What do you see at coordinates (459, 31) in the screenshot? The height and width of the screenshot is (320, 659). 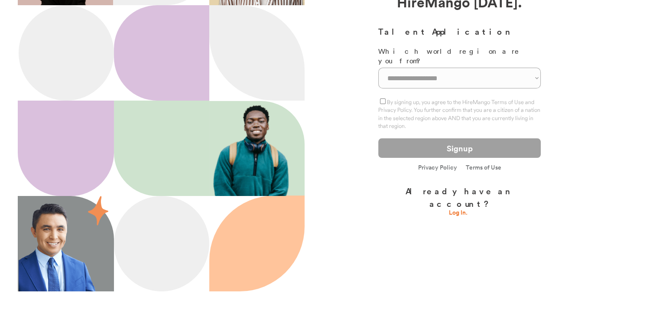 I see `h3: Talent Application` at bounding box center [459, 31].